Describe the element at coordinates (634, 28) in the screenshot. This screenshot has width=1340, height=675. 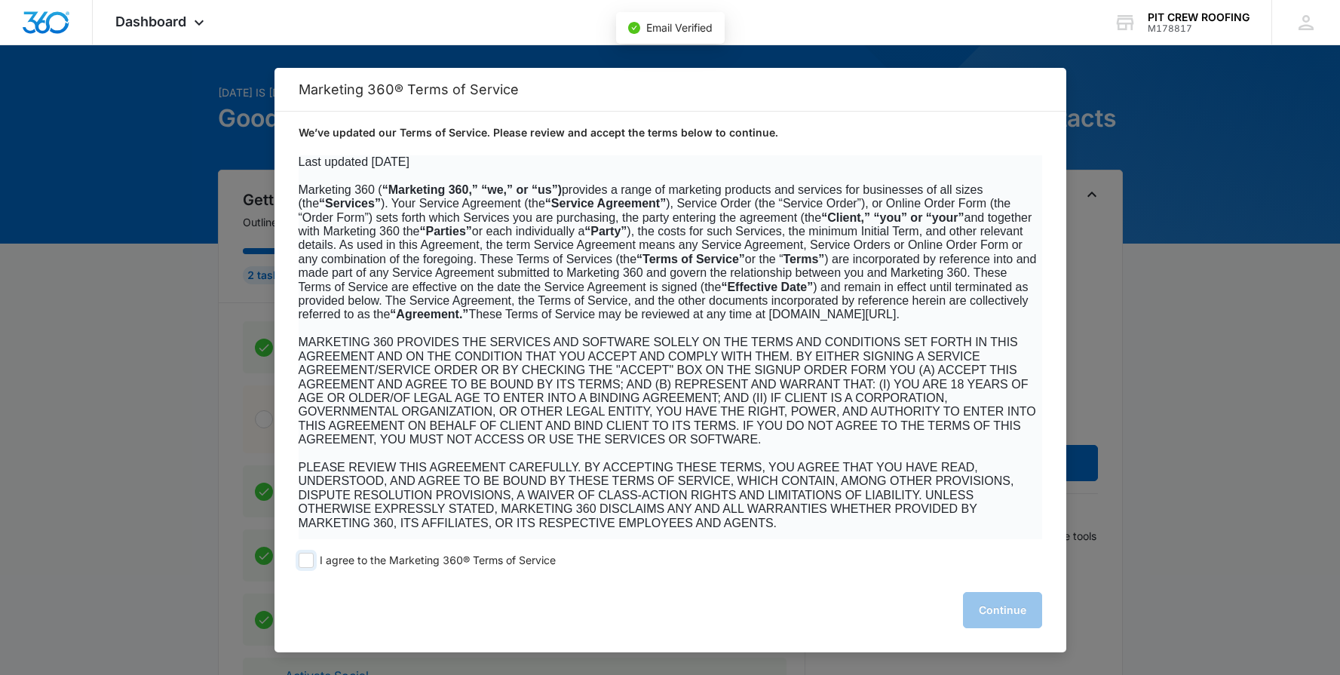
I see `span: check-circle` at that location.